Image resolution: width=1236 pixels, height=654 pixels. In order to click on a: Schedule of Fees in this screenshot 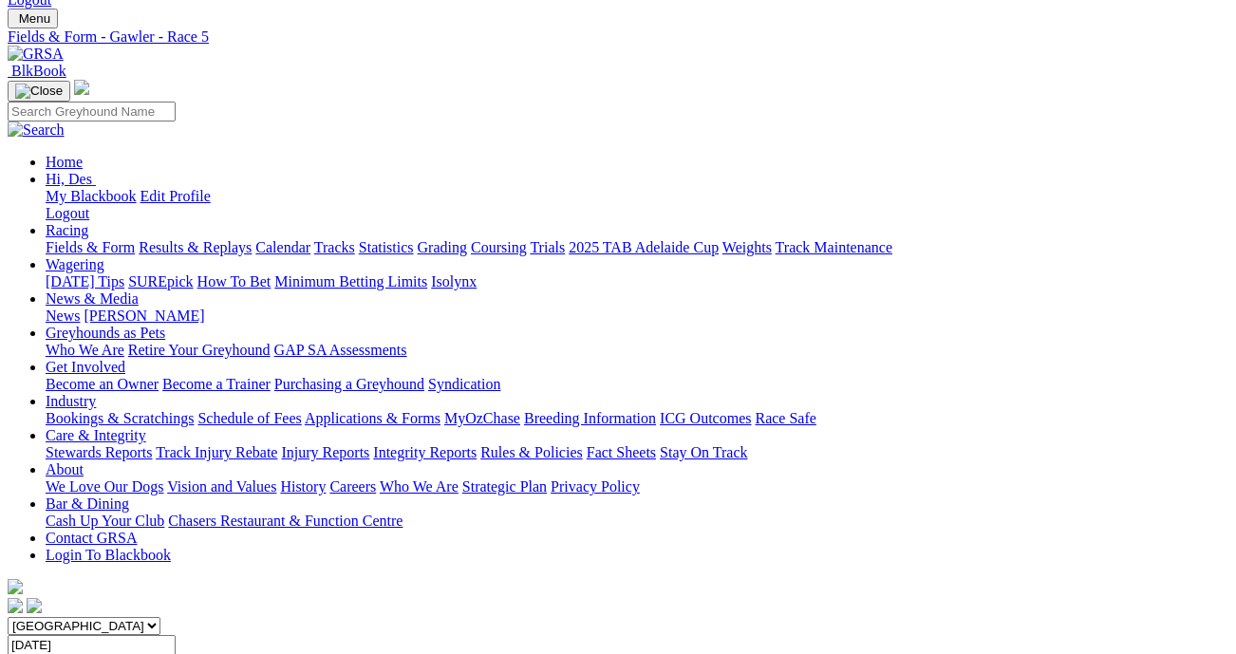, I will do `click(249, 418)`.